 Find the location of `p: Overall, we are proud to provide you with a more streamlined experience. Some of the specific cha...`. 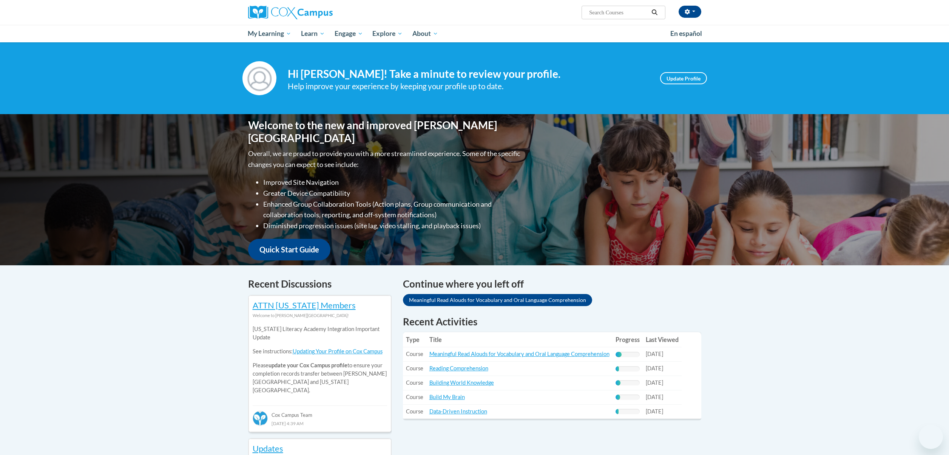

p: Overall, we are proud to provide you with a more streamlined experience. Some of the specific cha... is located at coordinates (385, 159).